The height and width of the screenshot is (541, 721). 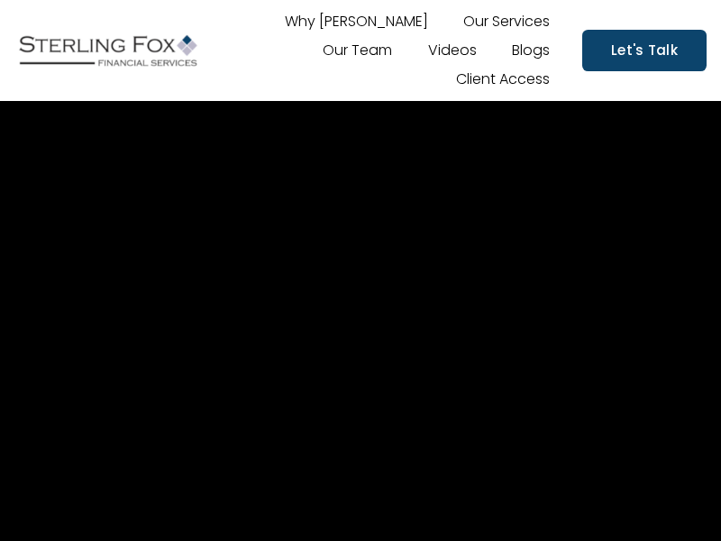 I want to click on img: Sterling Fox Financial Services, so click(x=108, y=50).